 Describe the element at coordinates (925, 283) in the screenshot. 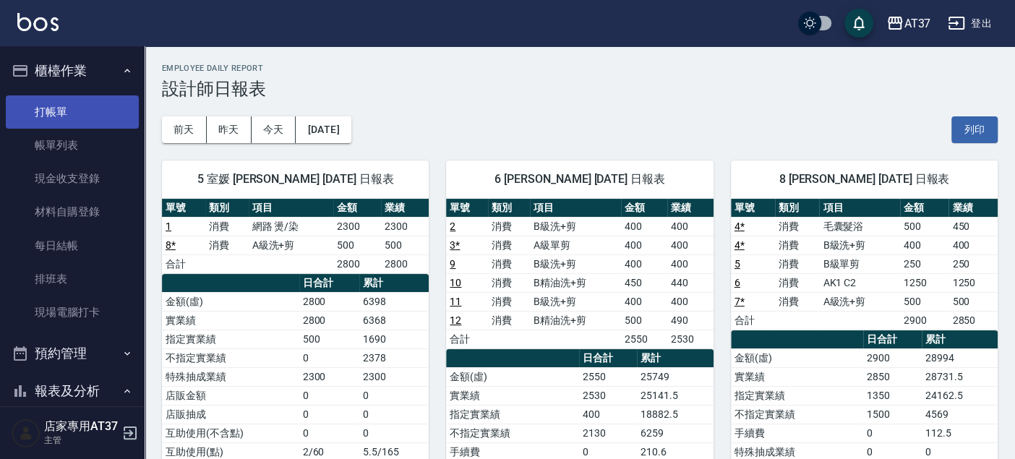

I see `td: 1250` at that location.